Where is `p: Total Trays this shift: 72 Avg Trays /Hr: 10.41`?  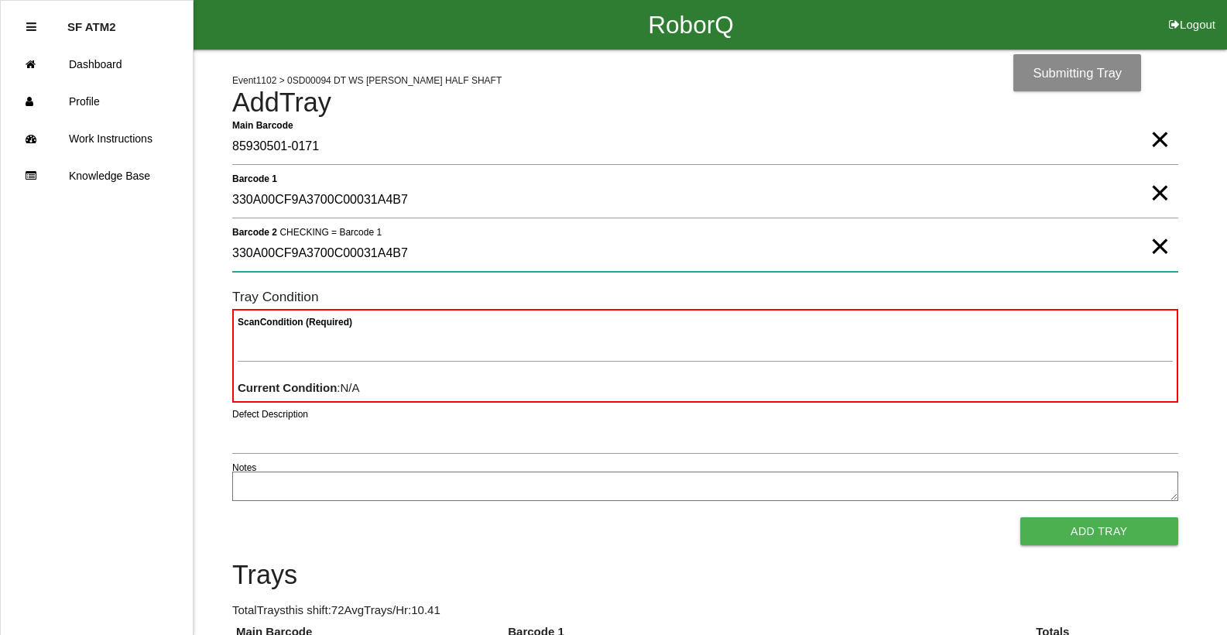
p: Total Trays this shift: 72 Avg Trays /Hr: 10.41 is located at coordinates (705, 610).